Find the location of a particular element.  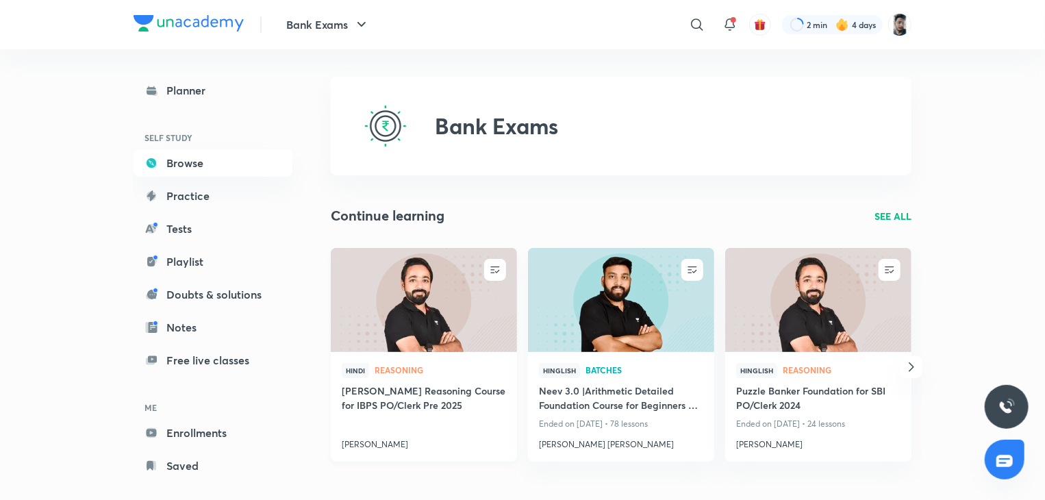

a: Puzzle Banker Foundation for SBI PO/Clerk 2024 is located at coordinates (818, 399).